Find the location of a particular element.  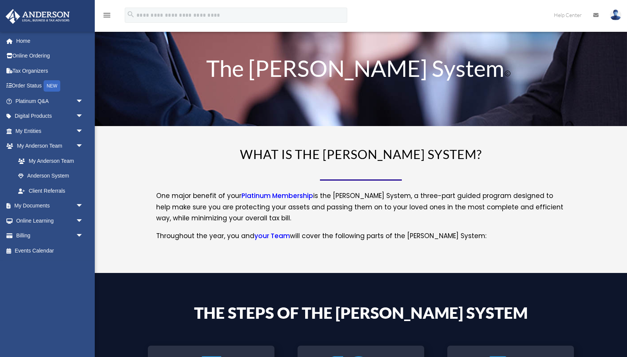

a: Anderson System is located at coordinates (51, 176).